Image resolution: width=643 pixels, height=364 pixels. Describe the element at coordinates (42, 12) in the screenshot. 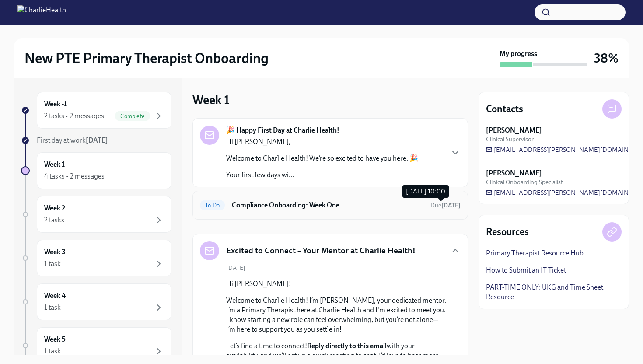

I see `img: CharlieHealth` at that location.